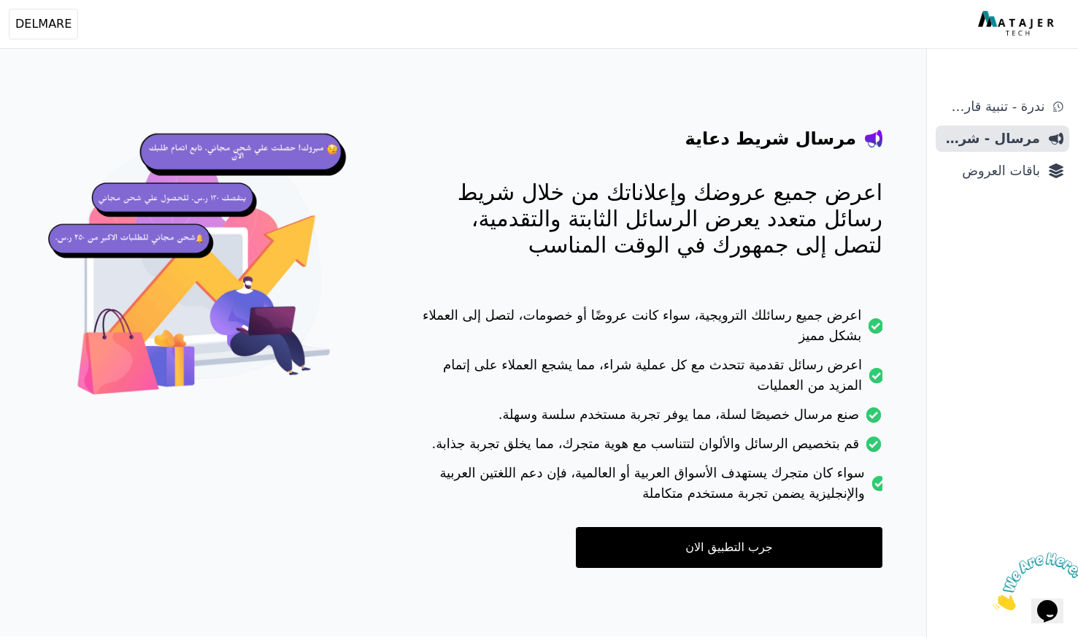  What do you see at coordinates (992, 107) in the screenshot?
I see `span: ندرة - تنبية قارب علي النفاذ` at bounding box center [992, 107].